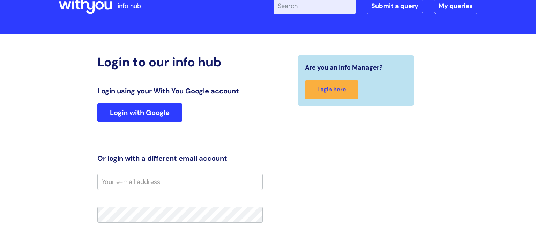 Image resolution: width=536 pixels, height=243 pixels. I want to click on input: Your e-mail address, so click(180, 181).